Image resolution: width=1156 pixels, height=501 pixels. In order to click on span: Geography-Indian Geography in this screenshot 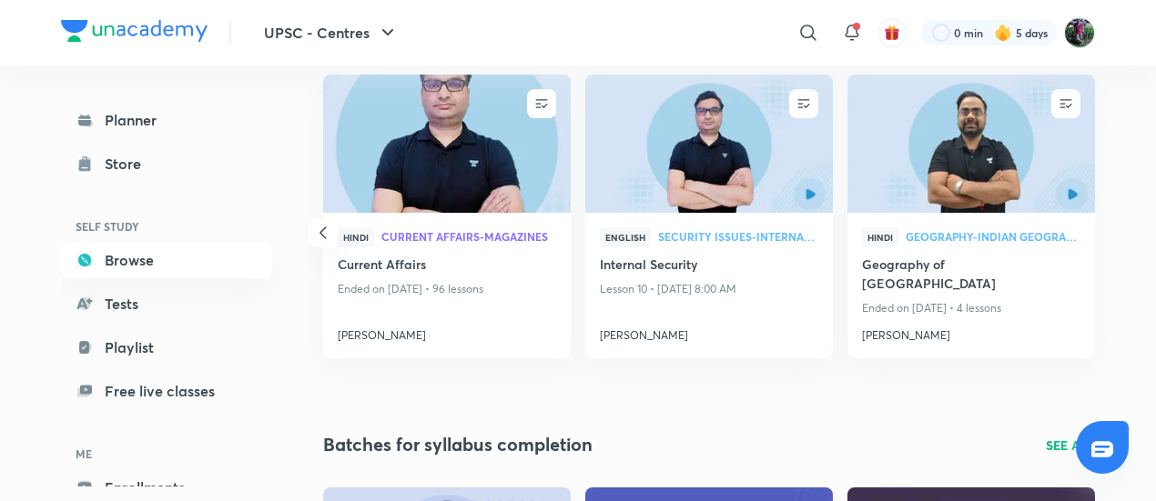, I will do `click(993, 237)`.